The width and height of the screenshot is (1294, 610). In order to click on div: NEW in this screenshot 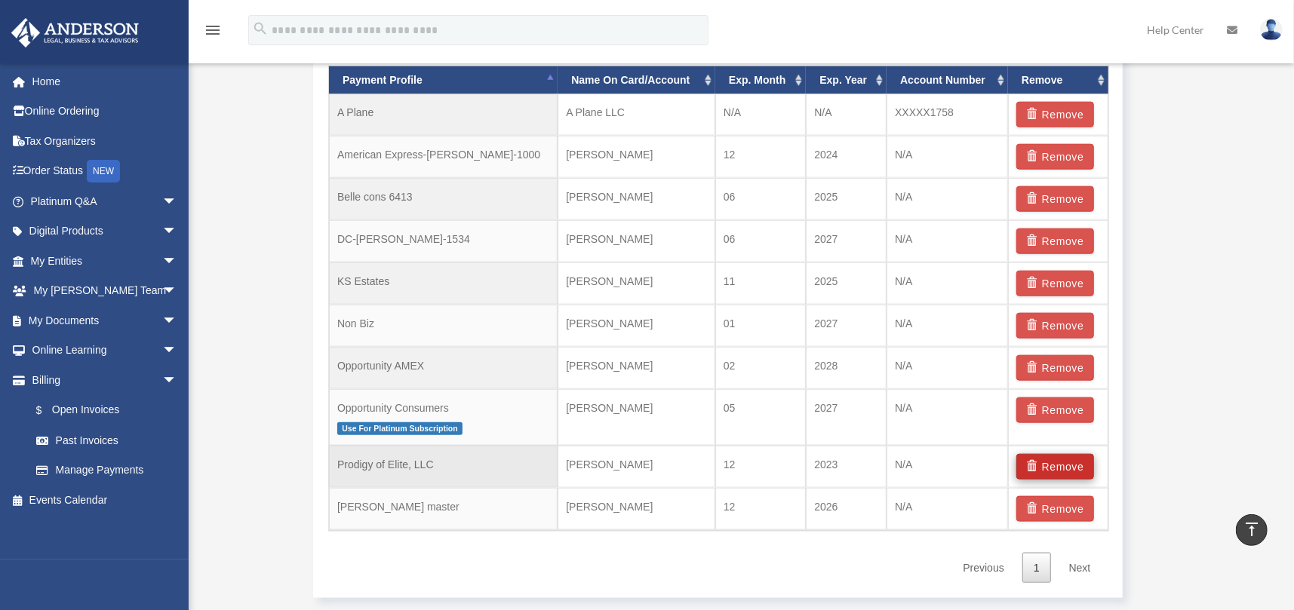, I will do `click(103, 171)`.